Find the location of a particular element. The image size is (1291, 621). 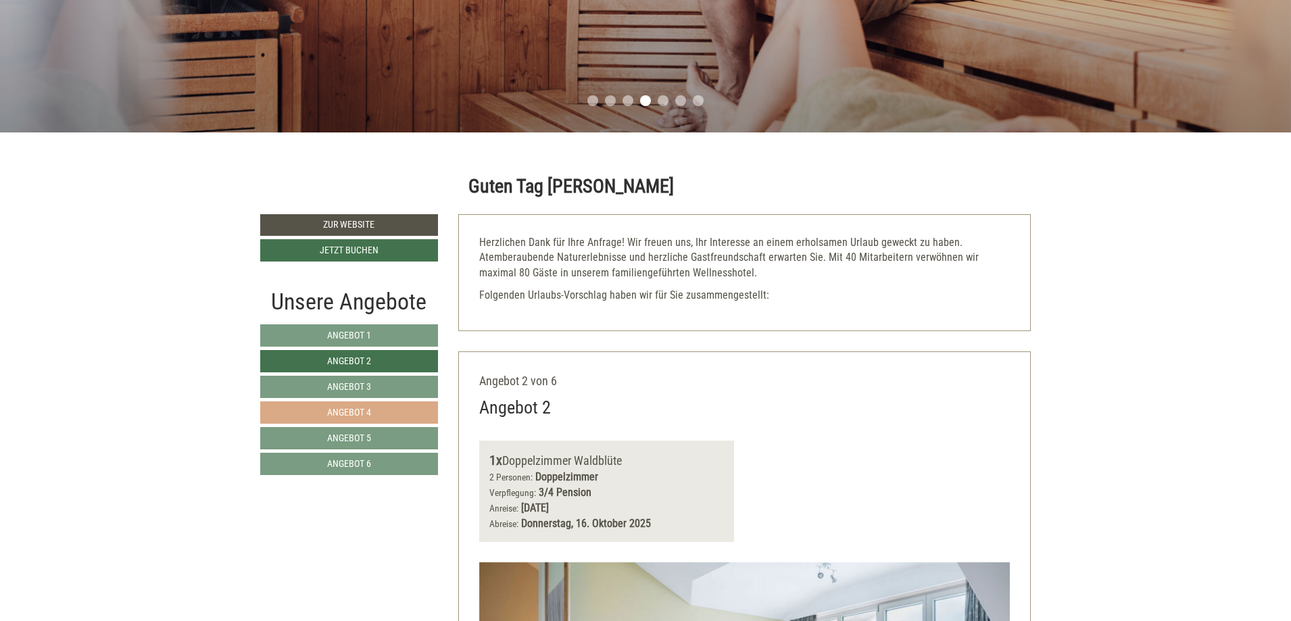

span: Angebot 2 is located at coordinates (349, 361).